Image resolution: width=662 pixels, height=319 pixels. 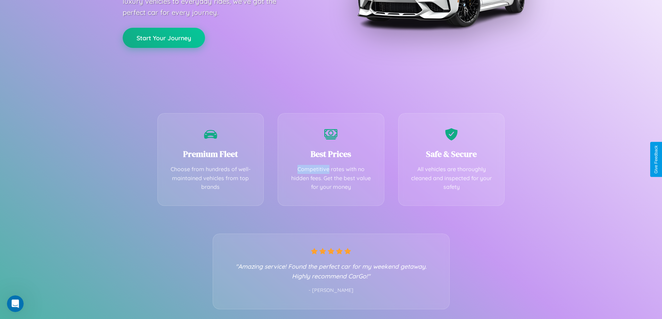 I want to click on h3: Premium Fleet, so click(x=211, y=154).